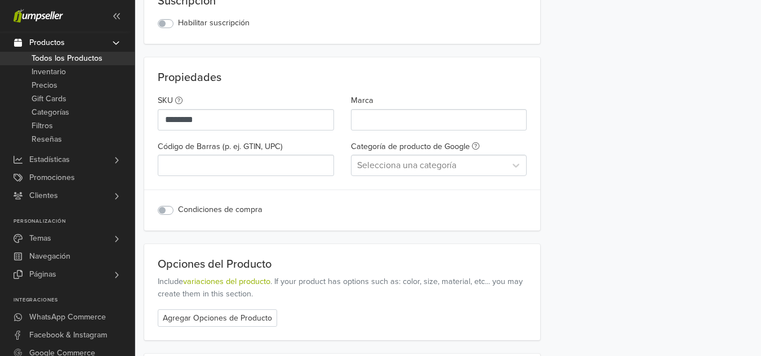 Image resolution: width=761 pixels, height=356 pixels. What do you see at coordinates (217, 318) in the screenshot?
I see `button: Agregar Opciones de Producto` at bounding box center [217, 318].